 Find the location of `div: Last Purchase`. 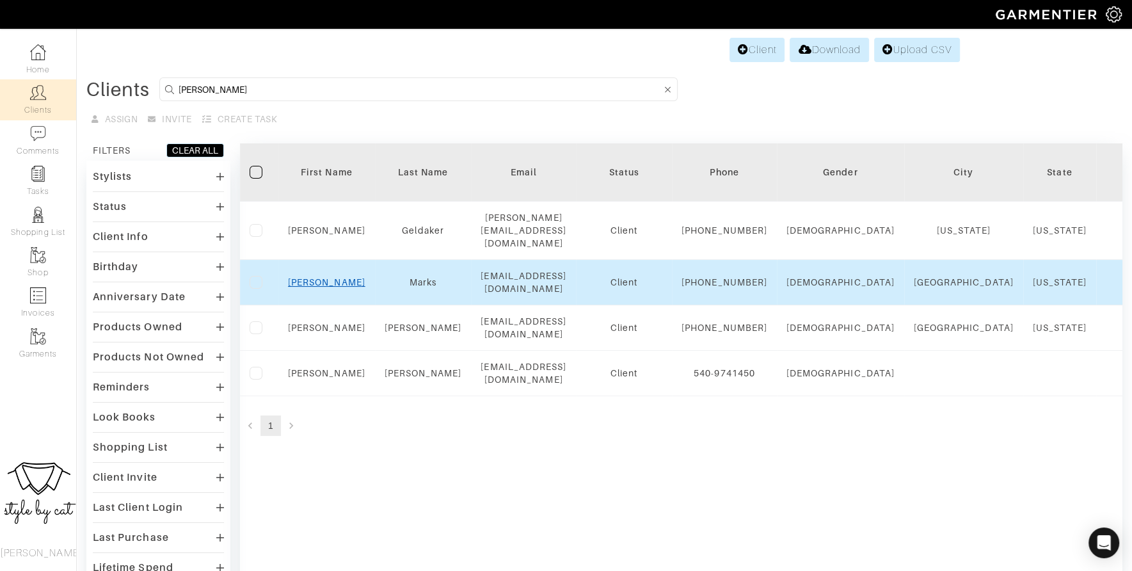

div: Last Purchase is located at coordinates (130, 537).